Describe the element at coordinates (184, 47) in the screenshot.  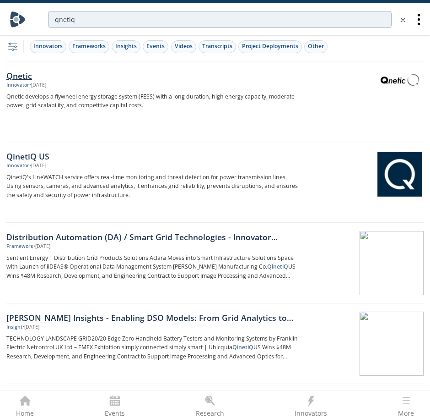
I see `button: Videos` at that location.